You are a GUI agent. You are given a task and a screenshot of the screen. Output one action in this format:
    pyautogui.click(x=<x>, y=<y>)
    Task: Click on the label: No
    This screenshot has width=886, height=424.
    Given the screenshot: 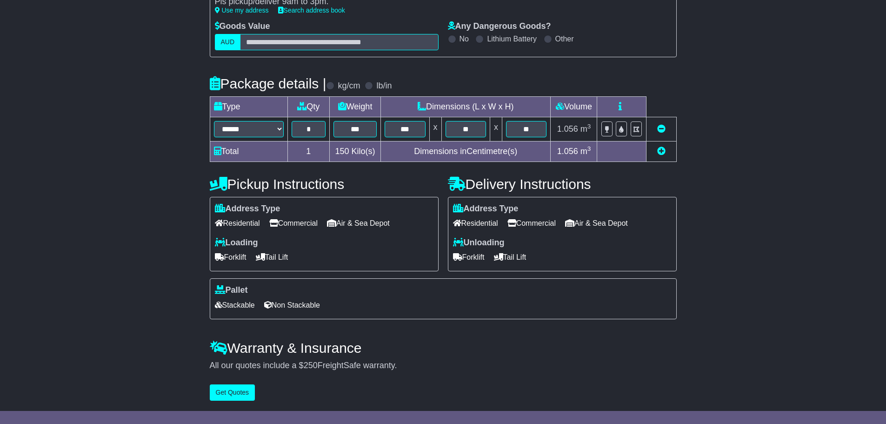 What is the action you would take?
    pyautogui.click(x=464, y=39)
    